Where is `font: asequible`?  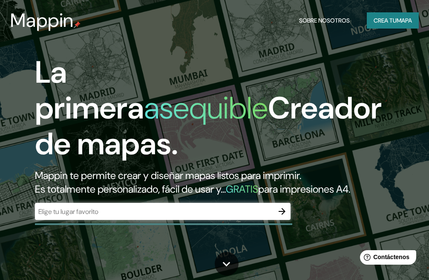
font: asequible is located at coordinates (206, 108).